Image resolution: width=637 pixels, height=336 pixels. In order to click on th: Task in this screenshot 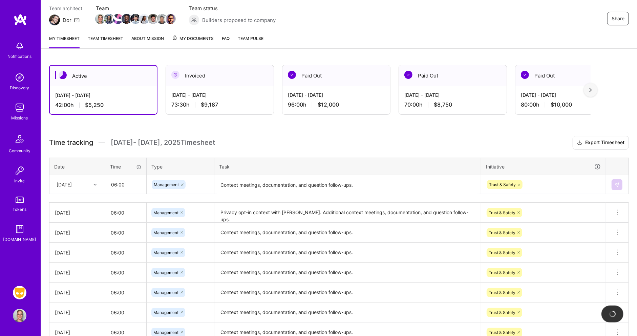, I will do `click(348, 167)`.